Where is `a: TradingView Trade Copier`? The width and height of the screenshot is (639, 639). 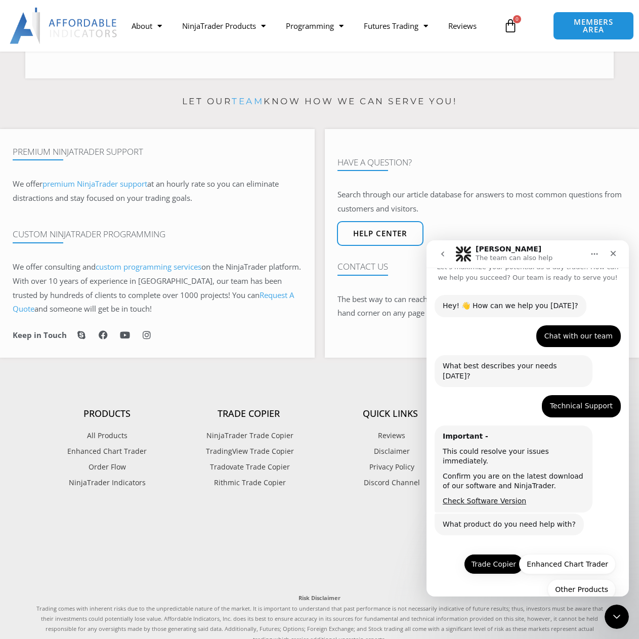
a: TradingView Trade Copier is located at coordinates (249, 451).